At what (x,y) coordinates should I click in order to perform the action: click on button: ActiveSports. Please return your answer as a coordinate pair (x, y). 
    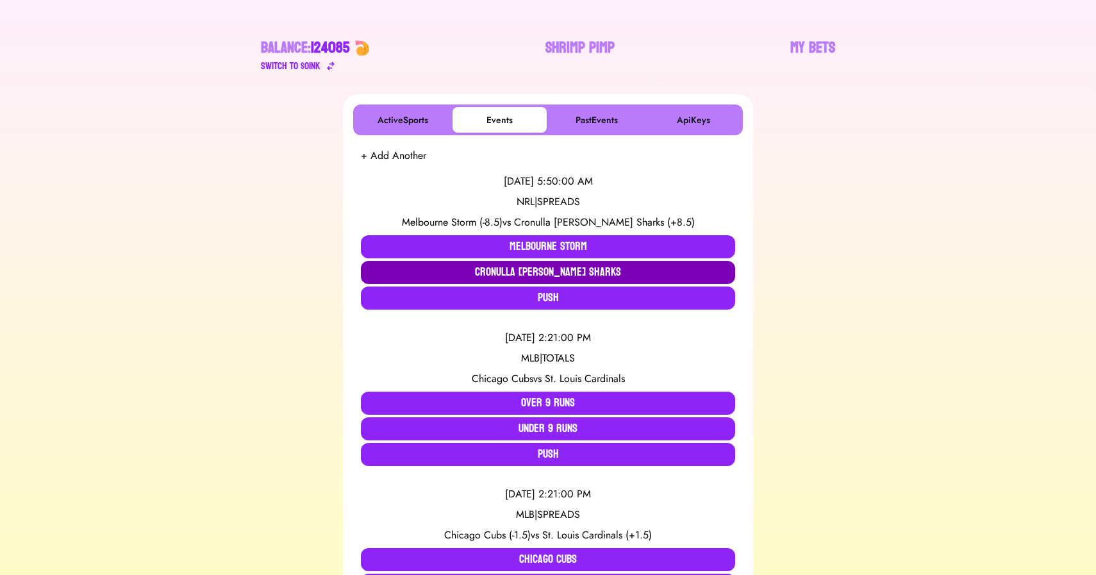
    Looking at the image, I should click on (402, 120).